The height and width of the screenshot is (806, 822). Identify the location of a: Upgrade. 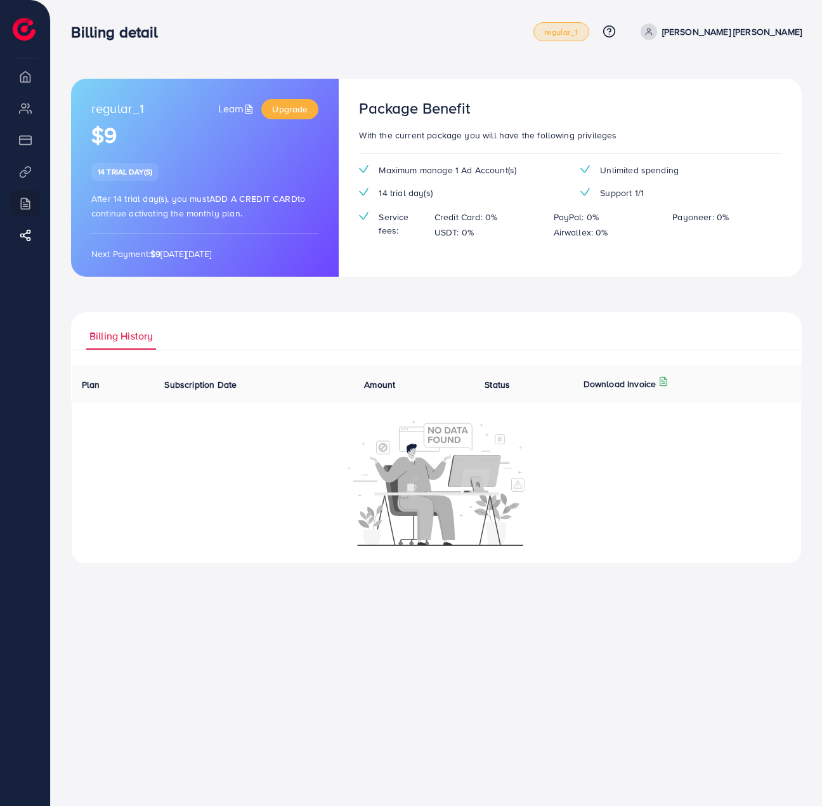
(290, 109).